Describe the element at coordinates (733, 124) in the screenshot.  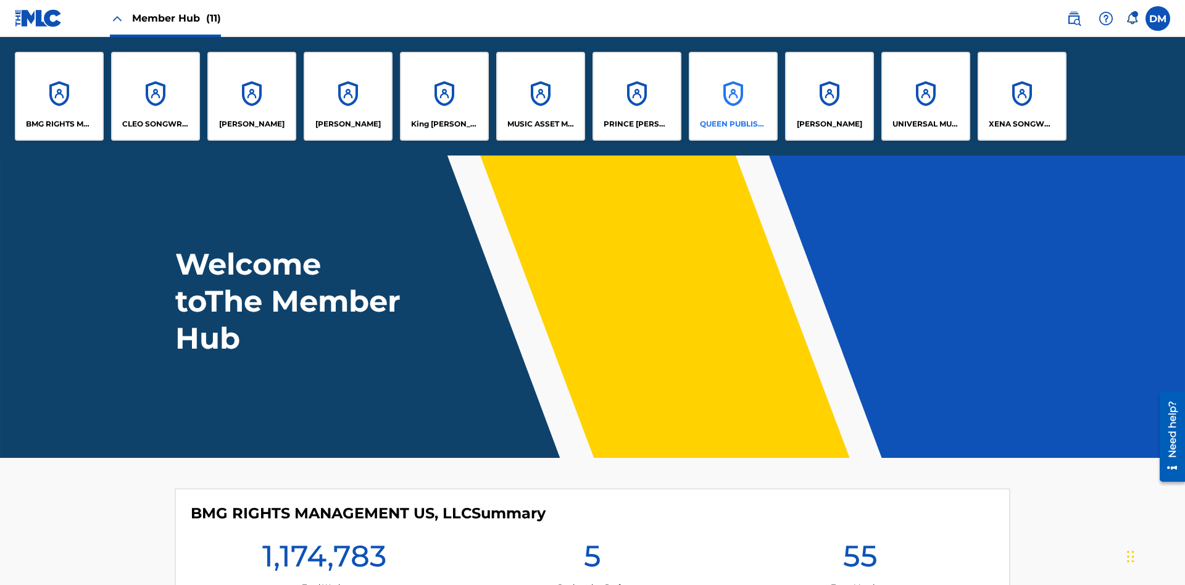
I see `p: QUEEN PUBLISHA` at that location.